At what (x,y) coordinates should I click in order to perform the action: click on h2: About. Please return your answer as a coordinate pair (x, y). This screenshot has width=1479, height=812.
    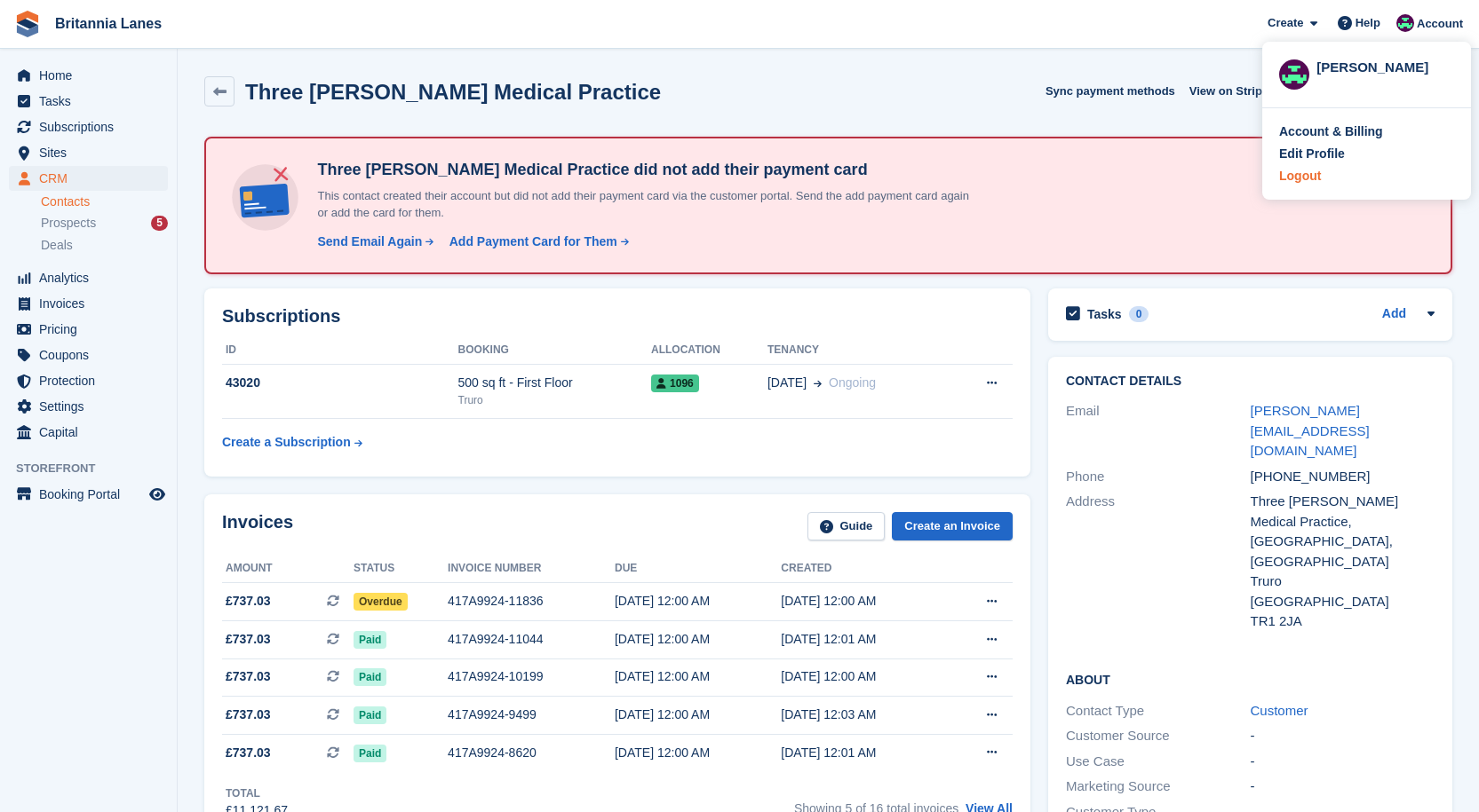
    Looking at the image, I should click on (1250, 680).